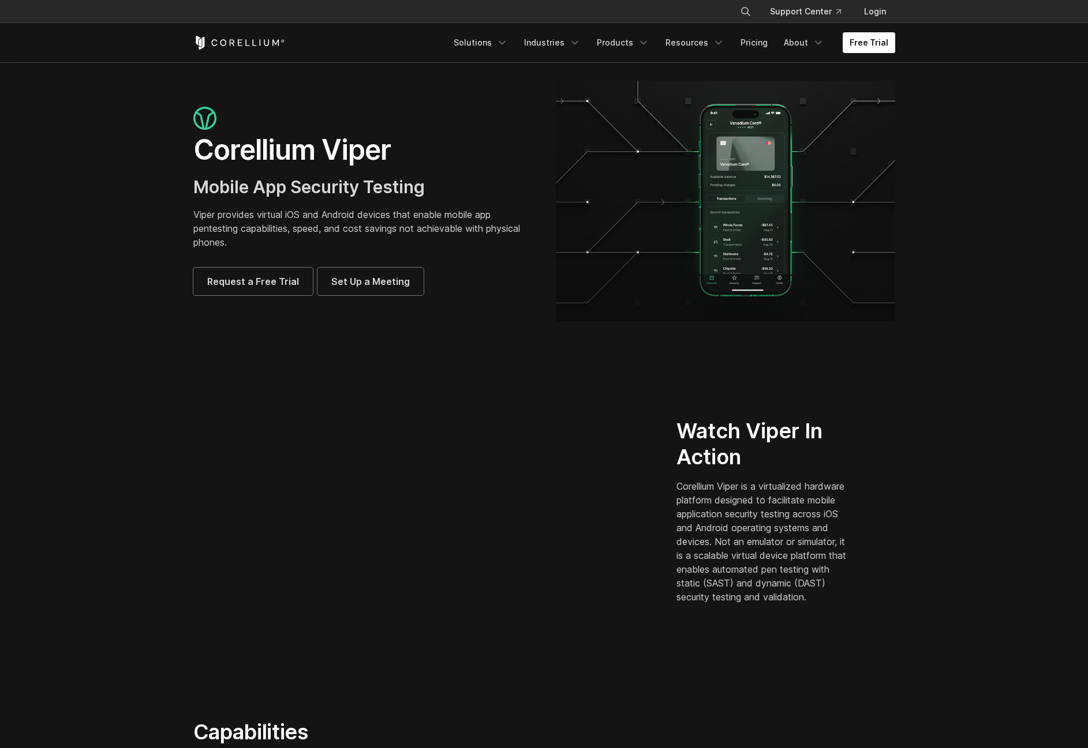 This screenshot has height=748, width=1088. Describe the element at coordinates (695, 43) in the screenshot. I see `a: Resources` at that location.